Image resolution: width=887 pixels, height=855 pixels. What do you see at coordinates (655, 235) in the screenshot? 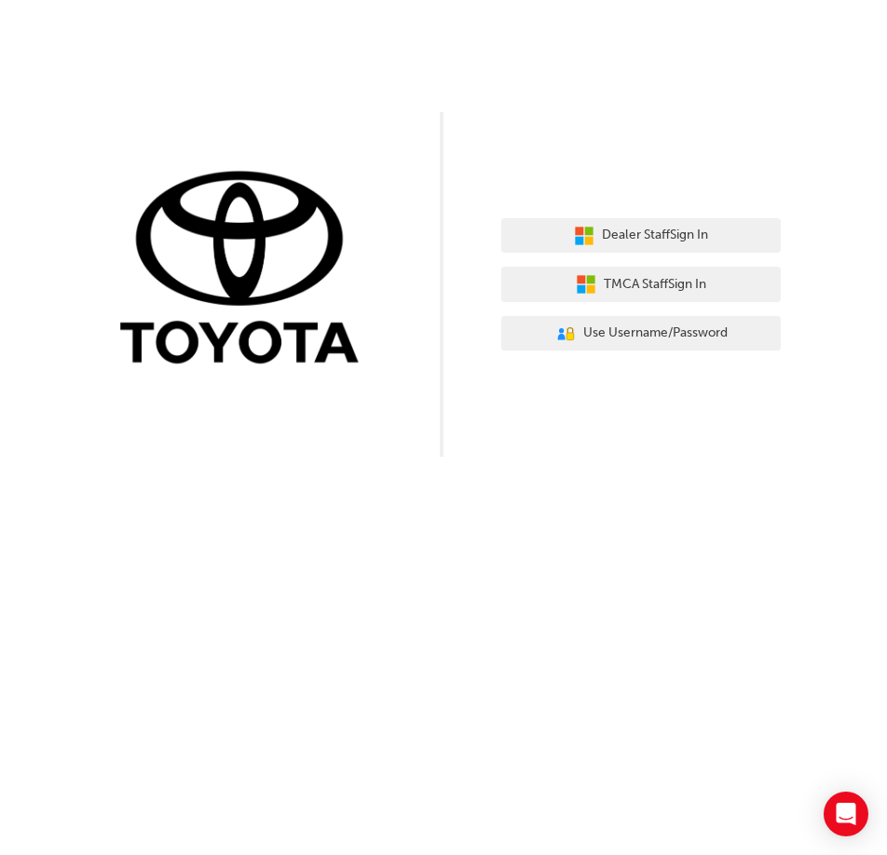
I see `span: Dealer Staff Sign In` at bounding box center [655, 235].